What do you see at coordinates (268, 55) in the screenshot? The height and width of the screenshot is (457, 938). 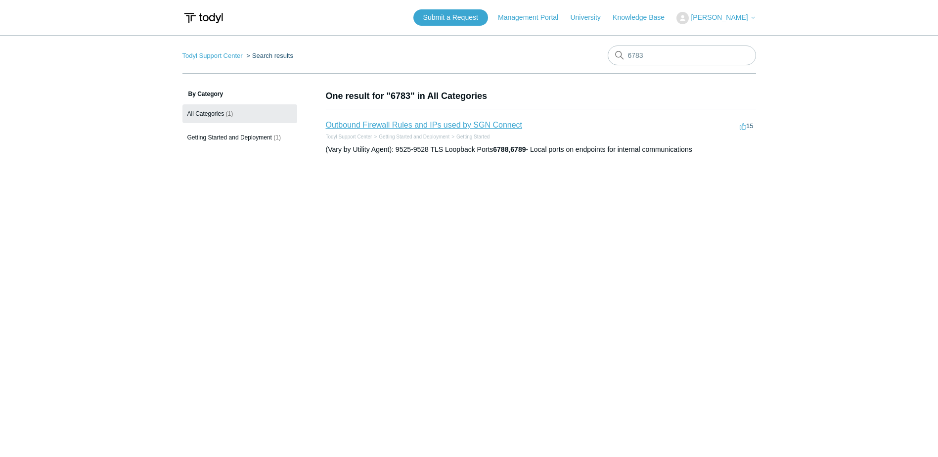 I see `li: Search results` at bounding box center [268, 55].